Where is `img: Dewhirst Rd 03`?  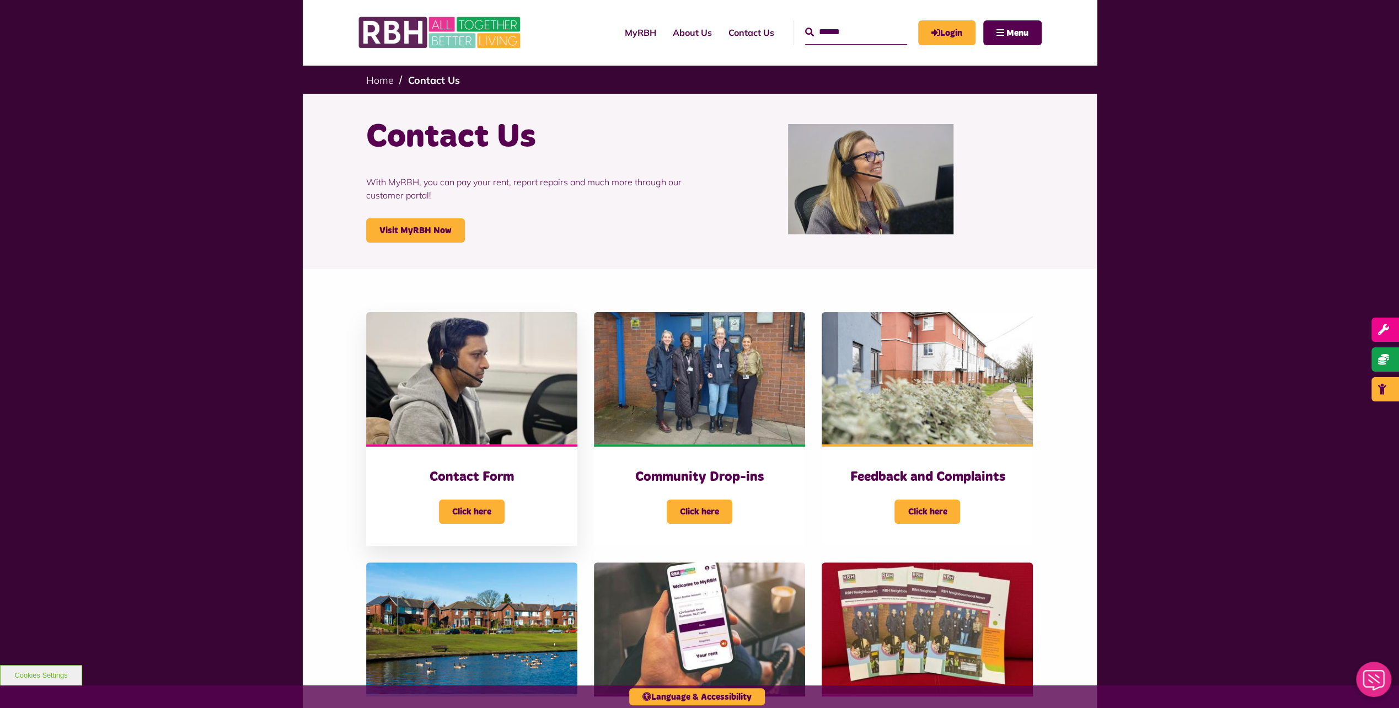 img: Dewhirst Rd 03 is located at coordinates (471, 629).